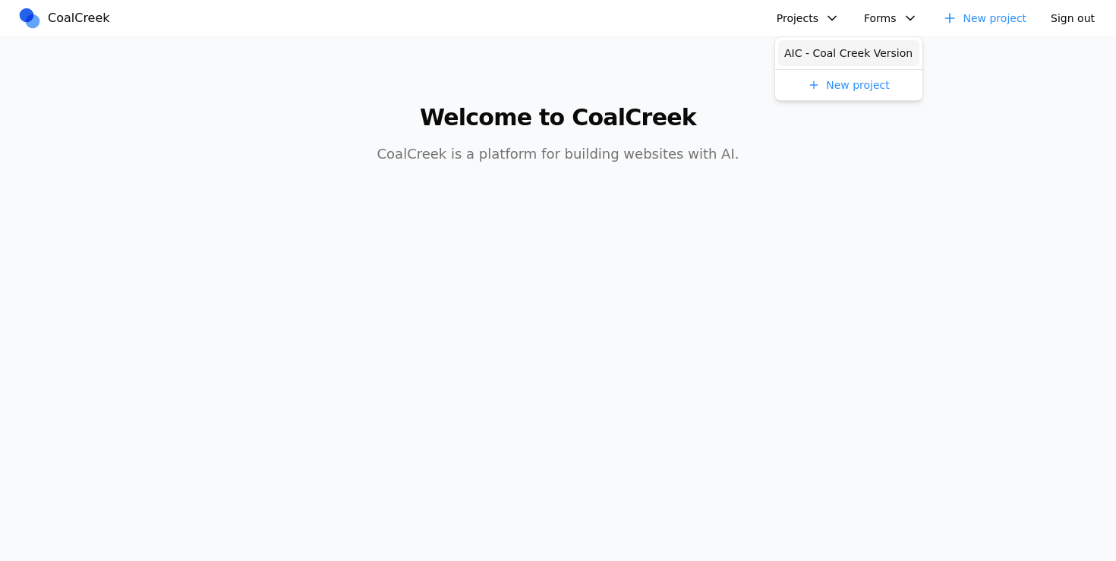 Image resolution: width=1116 pixels, height=561 pixels. Describe the element at coordinates (890, 18) in the screenshot. I see `button: Forms` at that location.